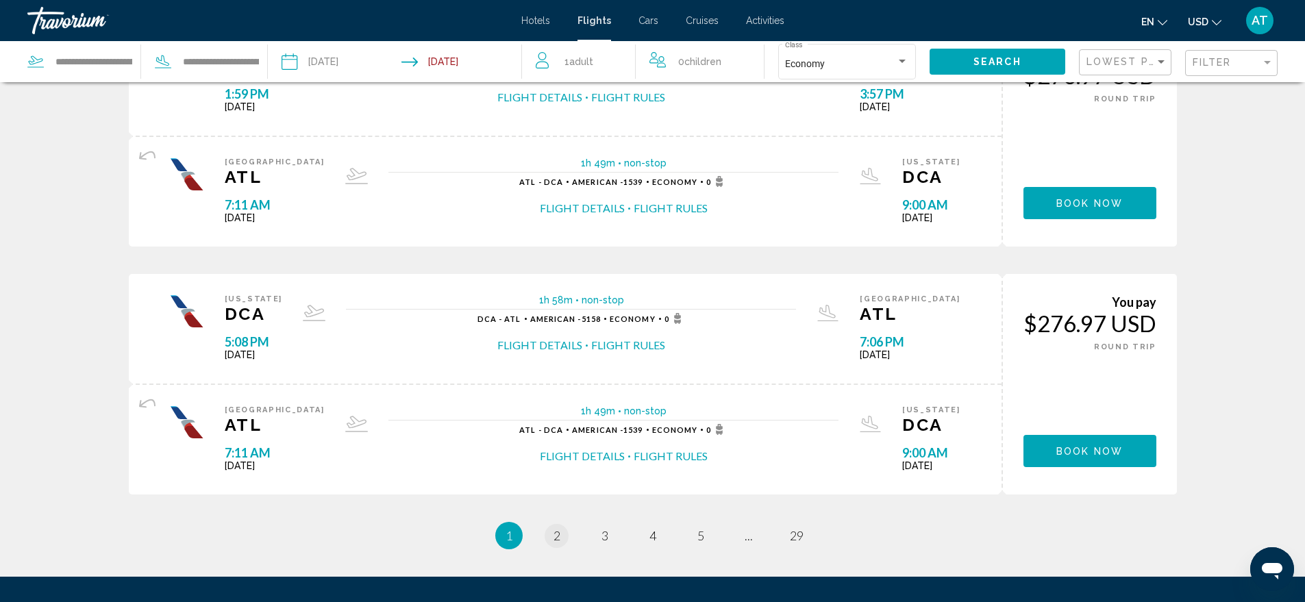 The height and width of the screenshot is (602, 1305). What do you see at coordinates (536, 21) in the screenshot?
I see `a: Hotels` at bounding box center [536, 21].